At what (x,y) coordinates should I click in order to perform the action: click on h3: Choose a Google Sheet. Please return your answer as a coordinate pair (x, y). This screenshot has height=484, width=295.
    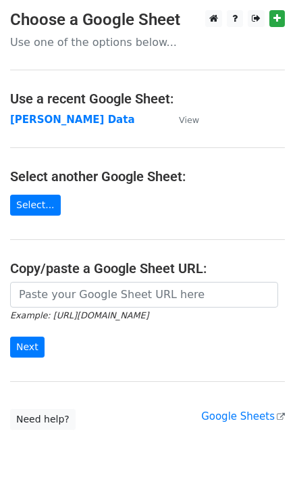
    Looking at the image, I should click on (147, 20).